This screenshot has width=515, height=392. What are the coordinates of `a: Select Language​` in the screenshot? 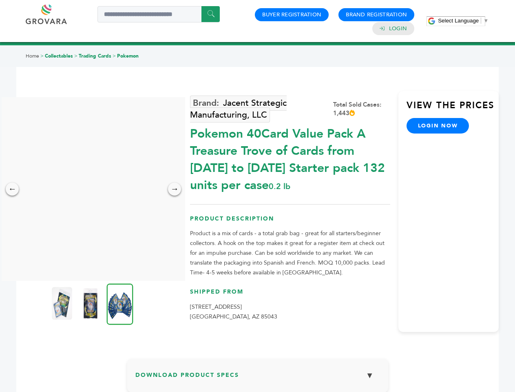 It's located at (463, 20).